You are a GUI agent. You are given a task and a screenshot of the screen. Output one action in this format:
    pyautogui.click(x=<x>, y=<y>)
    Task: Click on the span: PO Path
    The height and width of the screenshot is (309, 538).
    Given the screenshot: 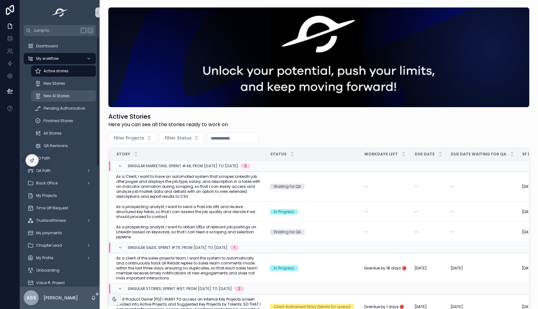 What is the action you would take?
    pyautogui.click(x=43, y=158)
    